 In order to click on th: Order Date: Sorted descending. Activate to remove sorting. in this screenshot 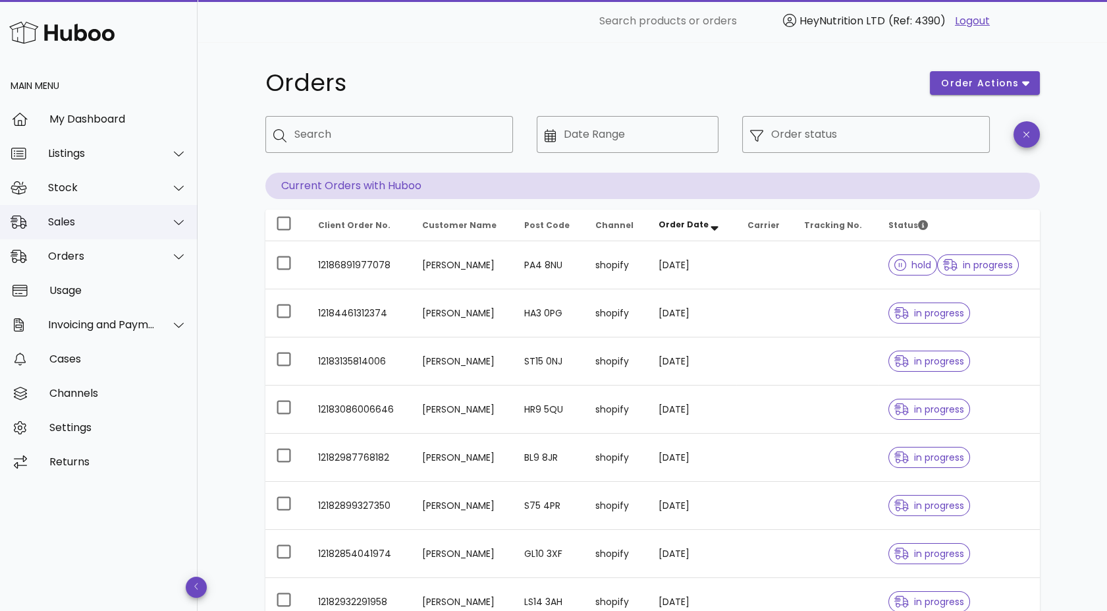, I will do `click(692, 225)`.